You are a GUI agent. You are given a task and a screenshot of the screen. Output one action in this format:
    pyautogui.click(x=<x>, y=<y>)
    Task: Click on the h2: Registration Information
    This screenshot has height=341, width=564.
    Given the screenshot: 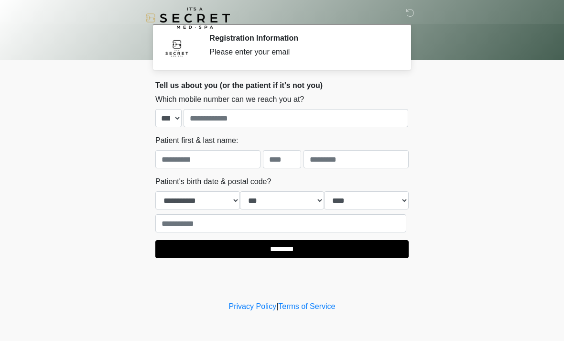 What is the action you would take?
    pyautogui.click(x=302, y=38)
    